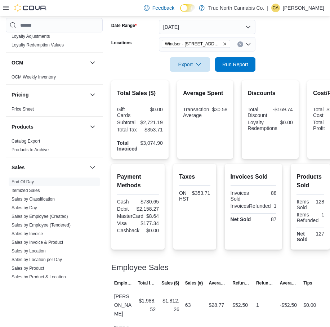  Describe the element at coordinates (37, 45) in the screenshot. I see `span: Loyalty Redemption Values` at that location.